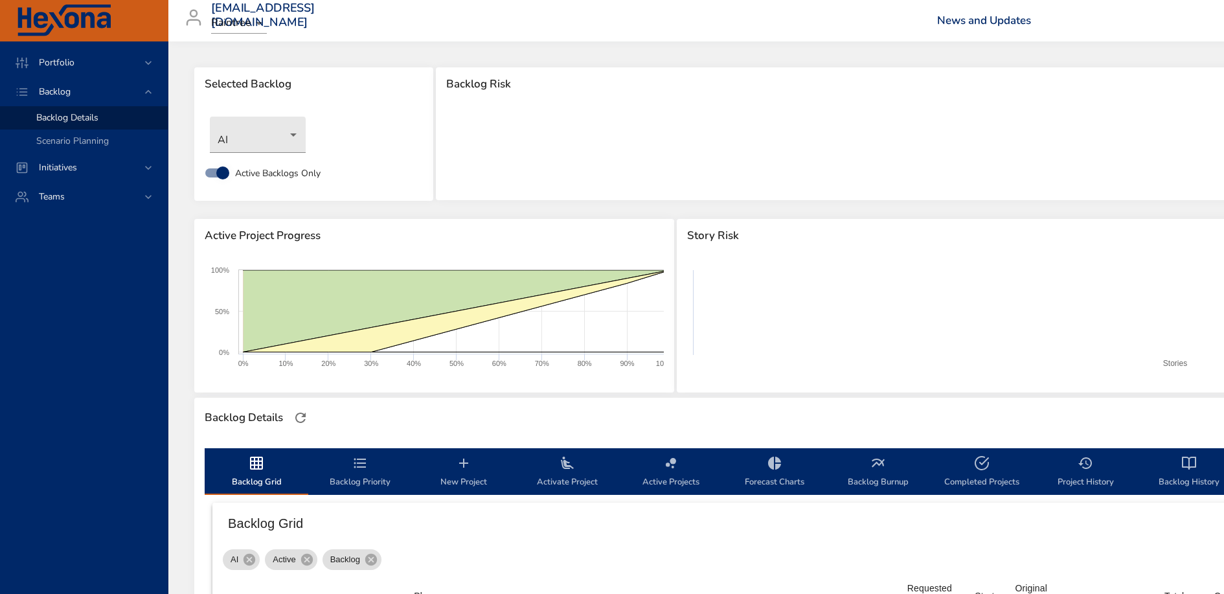 Image resolution: width=1224 pixels, height=594 pixels. Describe the element at coordinates (244, 418) in the screenshot. I see `div: Backlog Details` at that location.